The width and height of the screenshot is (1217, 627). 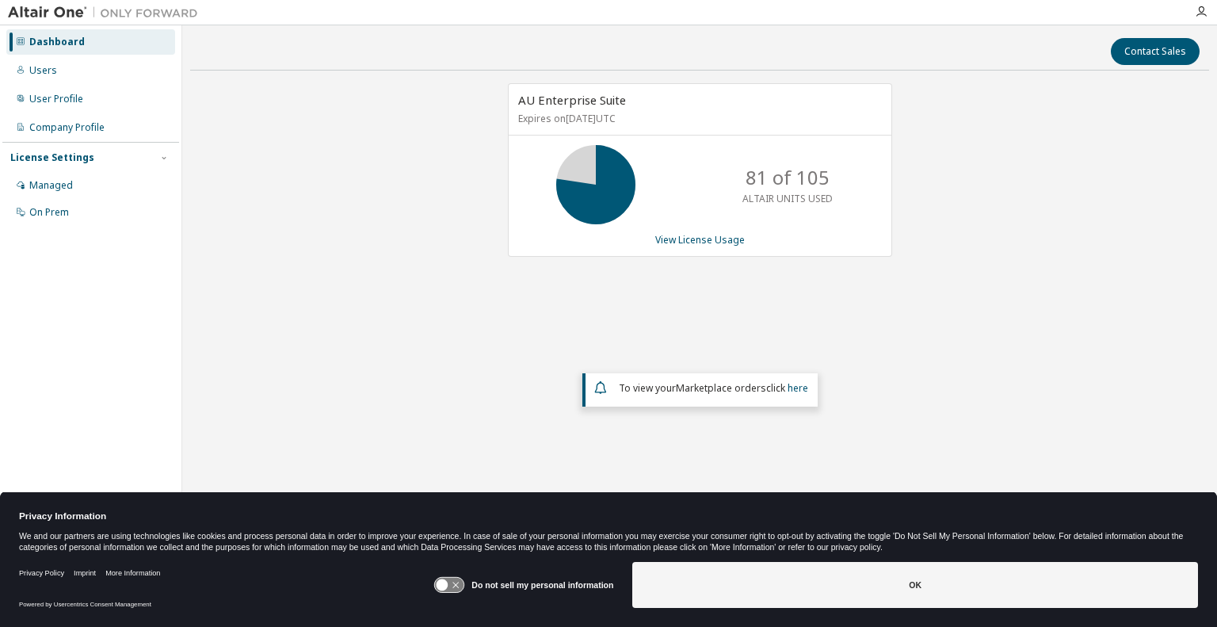 I want to click on button: Contact Sales, so click(x=1155, y=51).